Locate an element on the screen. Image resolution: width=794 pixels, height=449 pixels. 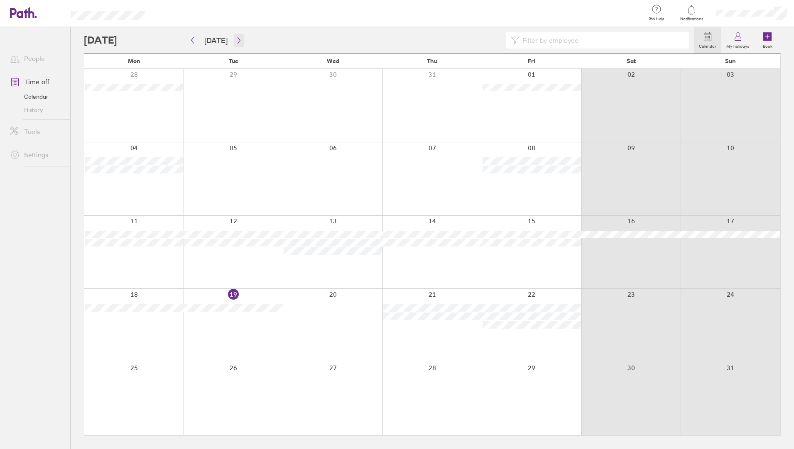
a: People is located at coordinates (37, 59).